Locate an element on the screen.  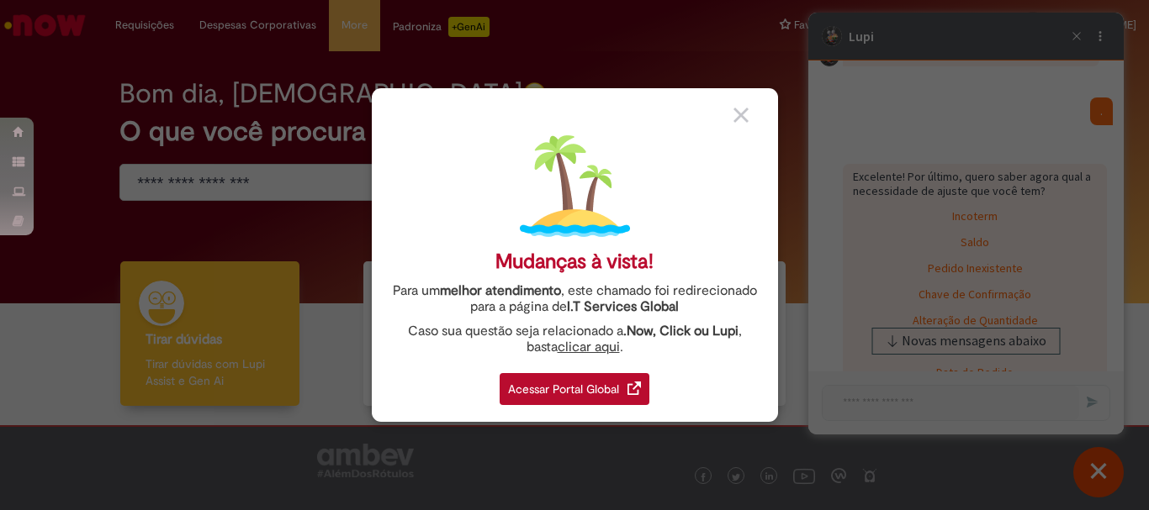
div: Caso sua questão seja relacionado a , basta . is located at coordinates (574, 340).